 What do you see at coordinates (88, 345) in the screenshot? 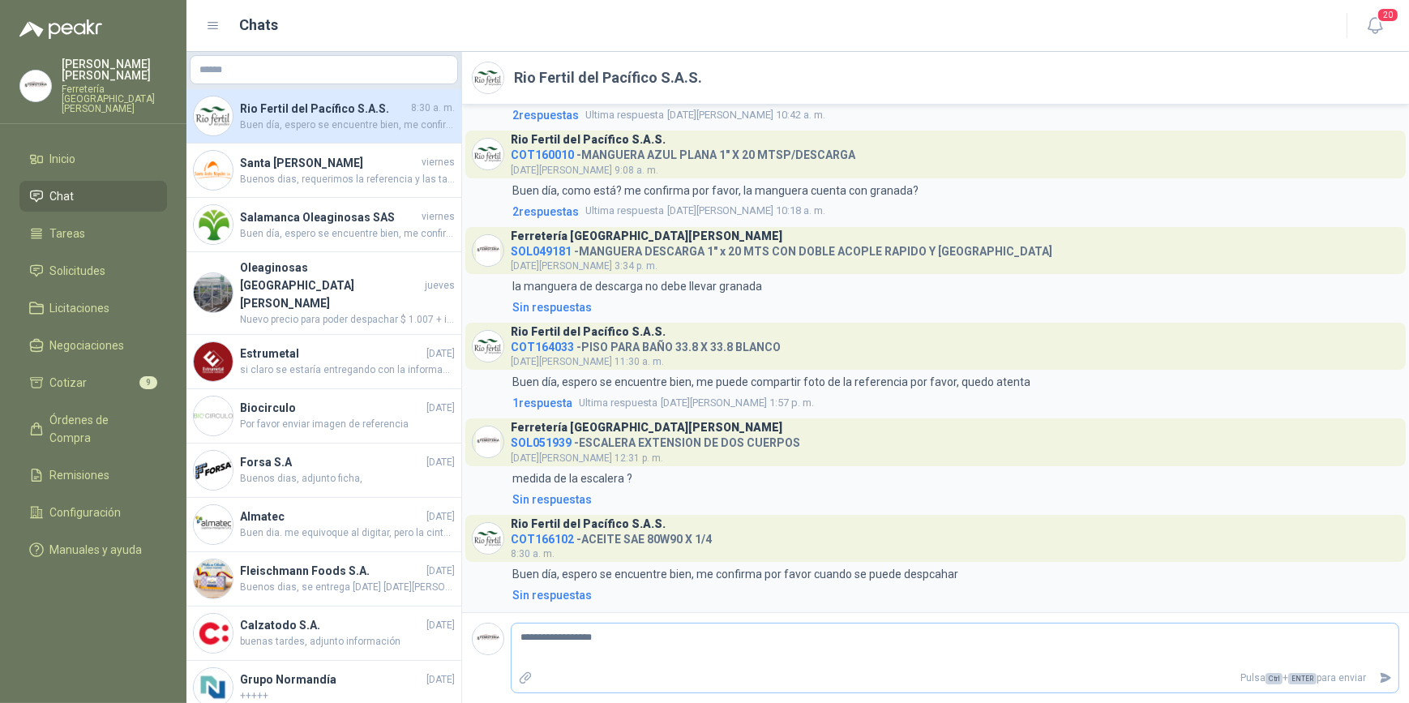
I see `span: Negociaciones` at bounding box center [88, 345].